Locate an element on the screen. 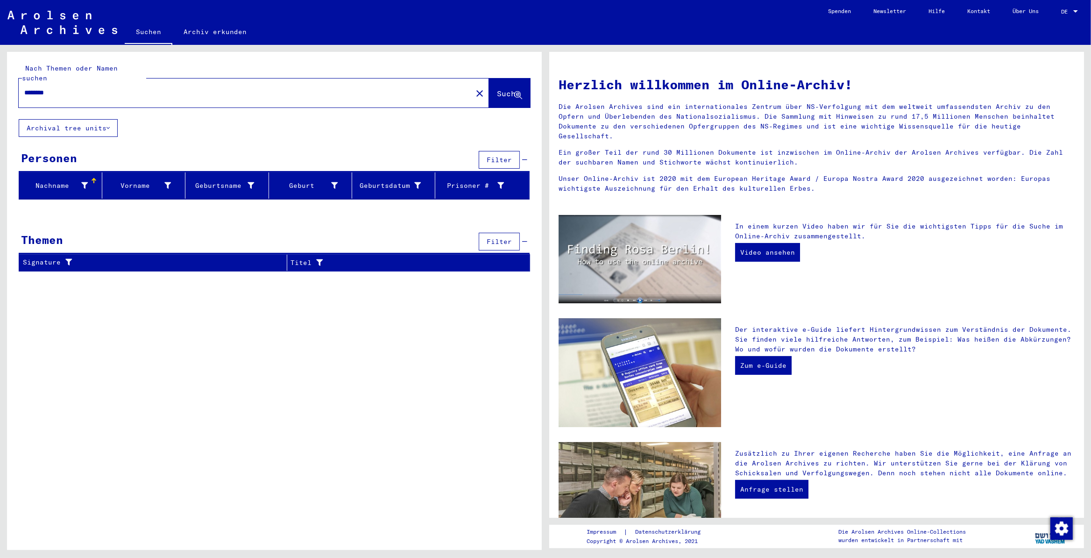  p: In einem kurzen Video haben wir für Sie die wichtigsten Tipps für die Suche im Online-Archiv zusa... is located at coordinates (905, 231).